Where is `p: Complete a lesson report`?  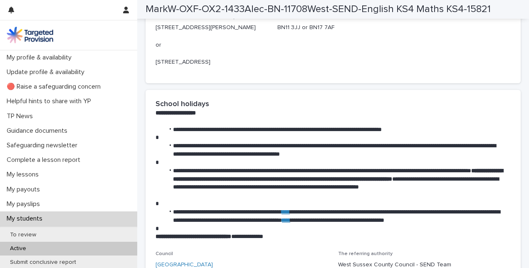
p: Complete a lesson report is located at coordinates (45, 160).